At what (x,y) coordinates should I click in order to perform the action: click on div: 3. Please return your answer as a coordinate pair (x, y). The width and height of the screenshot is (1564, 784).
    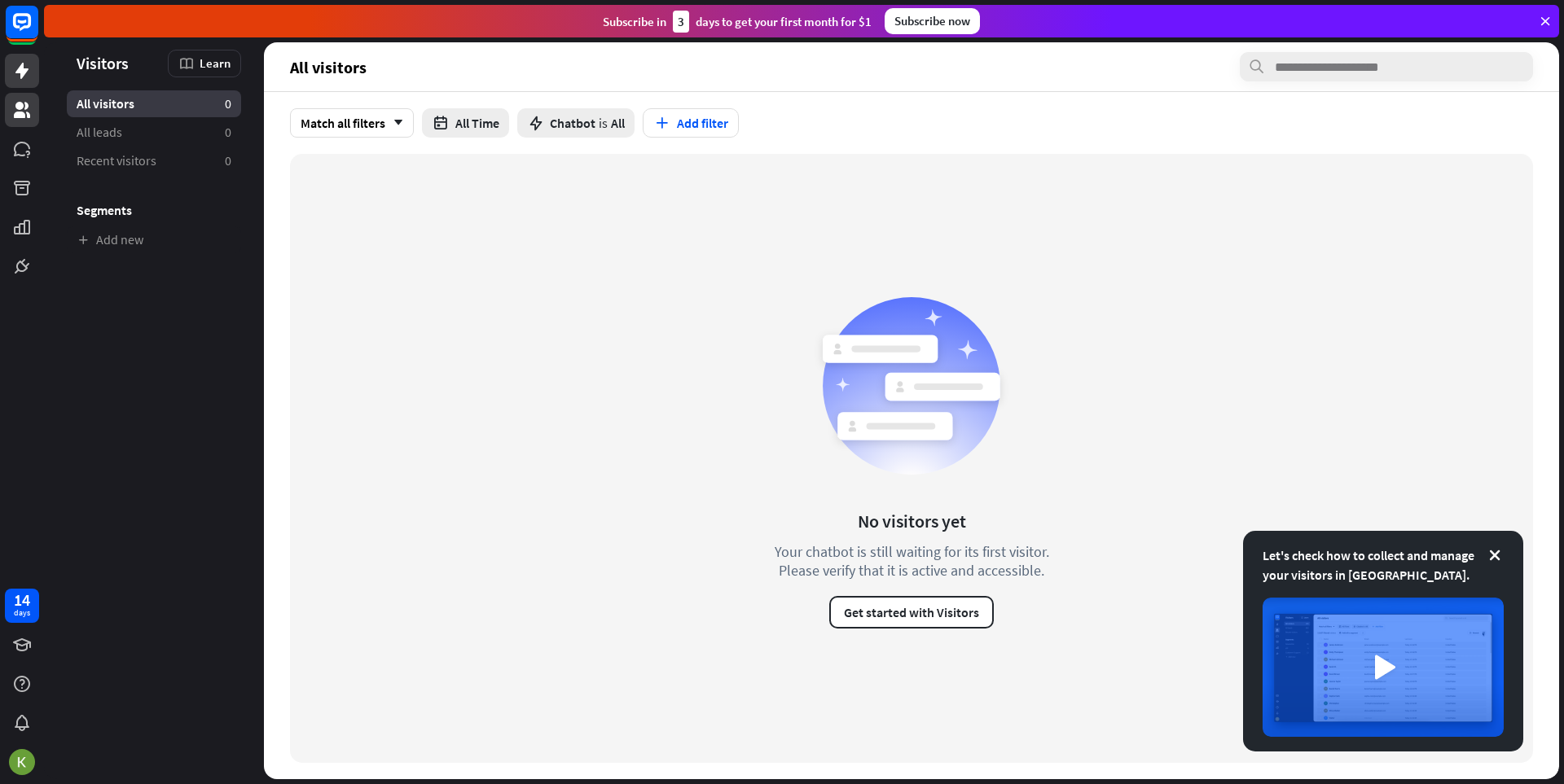
    Looking at the image, I should click on (681, 21).